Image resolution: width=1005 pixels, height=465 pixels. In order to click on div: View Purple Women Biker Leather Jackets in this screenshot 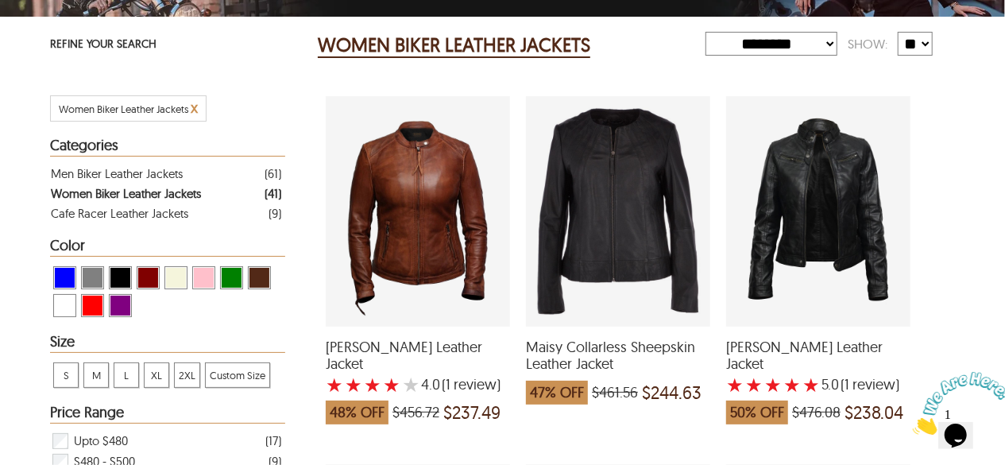, I will do `click(120, 305)`.